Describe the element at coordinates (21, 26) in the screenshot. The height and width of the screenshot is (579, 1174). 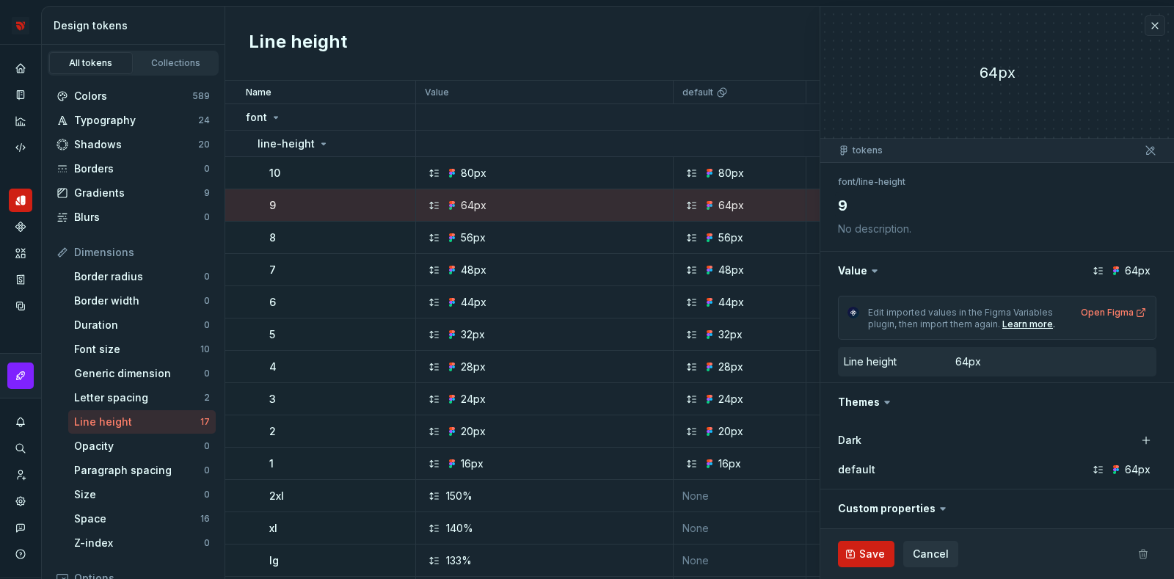
I see `img: 3f850d6b-8361-4b34-8a82-b945b4d8a89b.png` at that location.